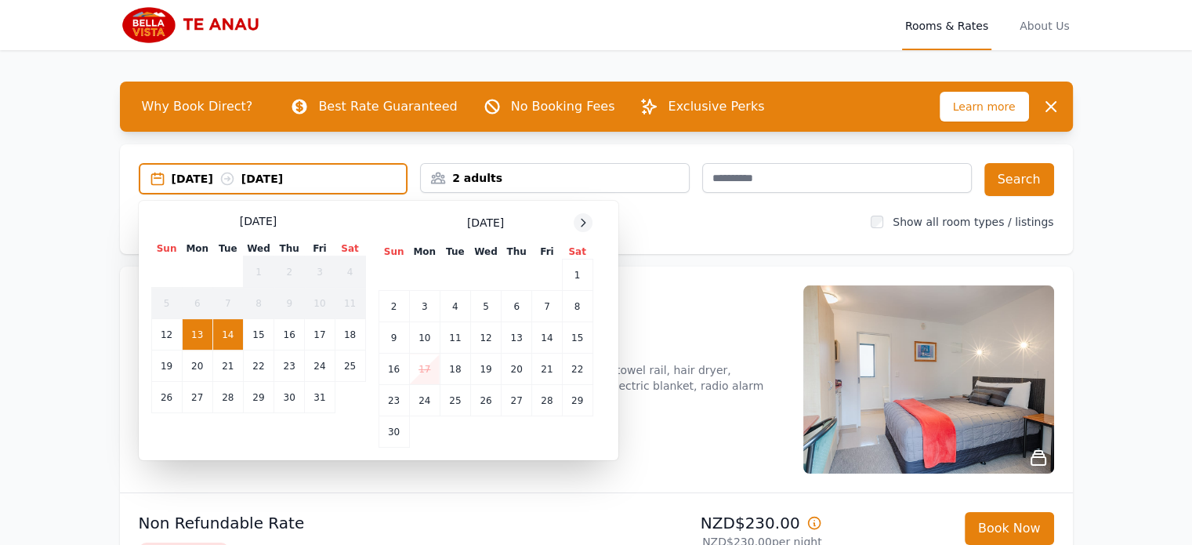  What do you see at coordinates (198, 107) in the screenshot?
I see `span: Why Book Direct?` at bounding box center [198, 107].